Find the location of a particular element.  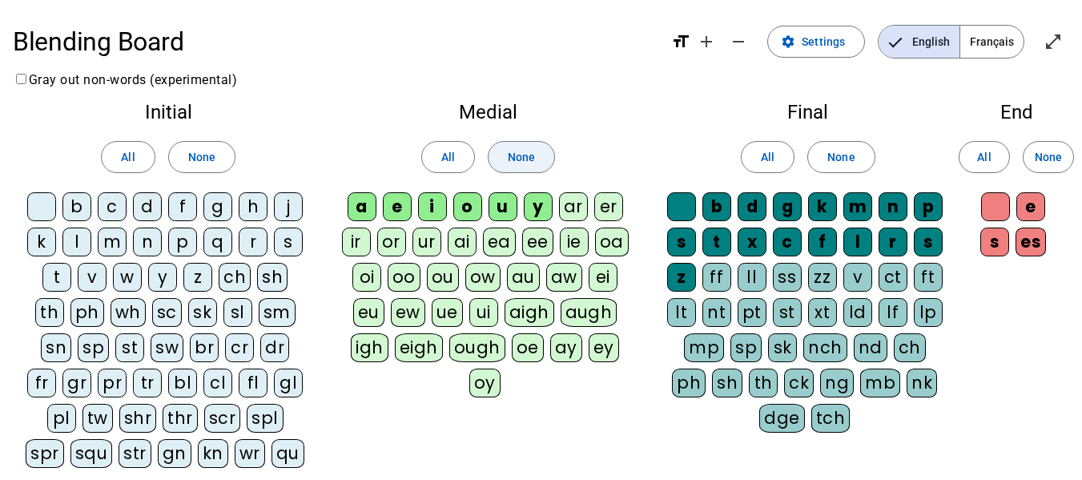

div: t is located at coordinates (717, 242).